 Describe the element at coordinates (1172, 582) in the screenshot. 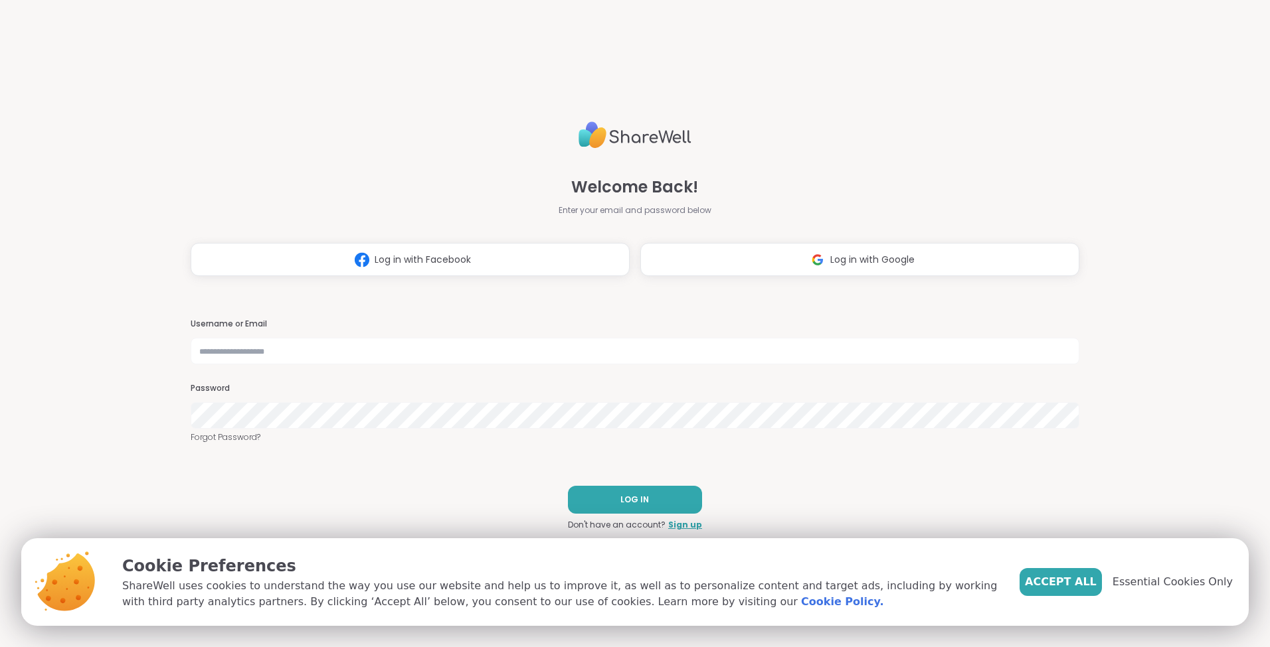

I see `span: Essential Cookies Only` at that location.